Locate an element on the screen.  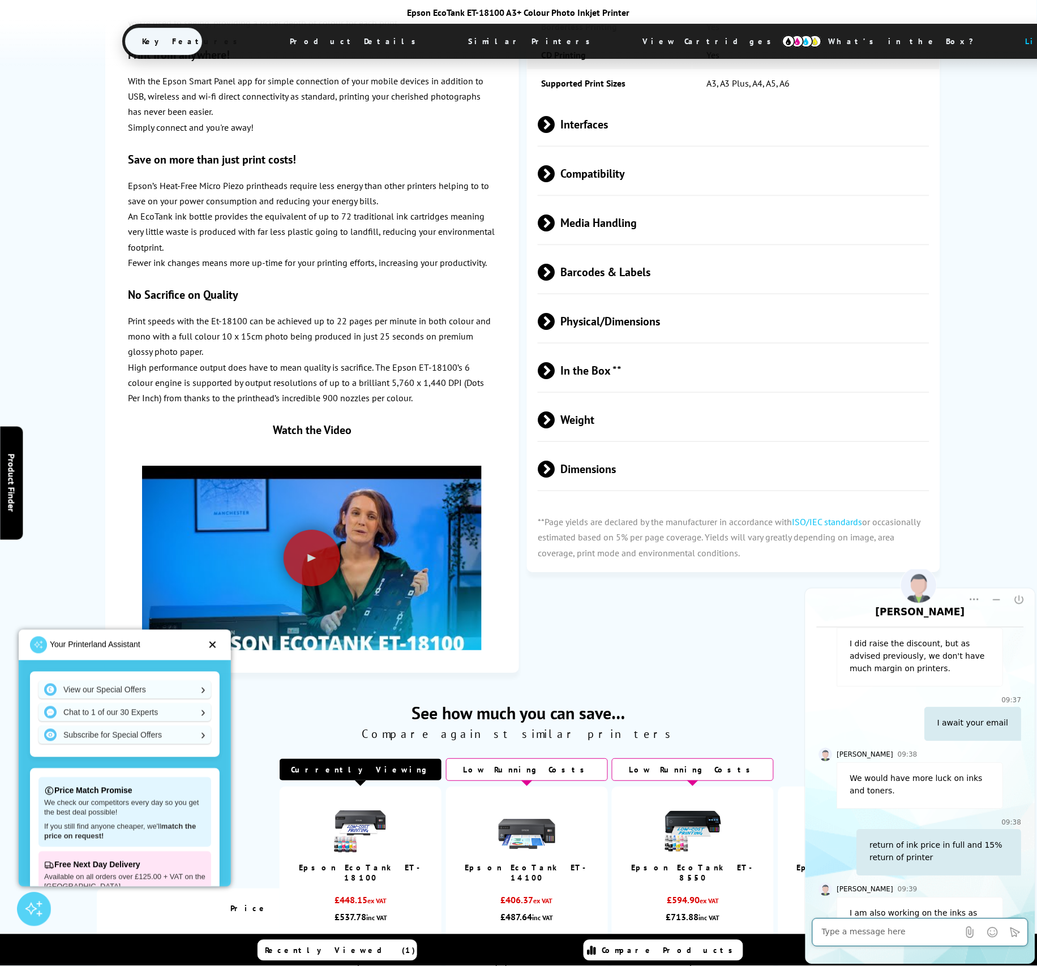
span: Dimensions is located at coordinates (734, 469).